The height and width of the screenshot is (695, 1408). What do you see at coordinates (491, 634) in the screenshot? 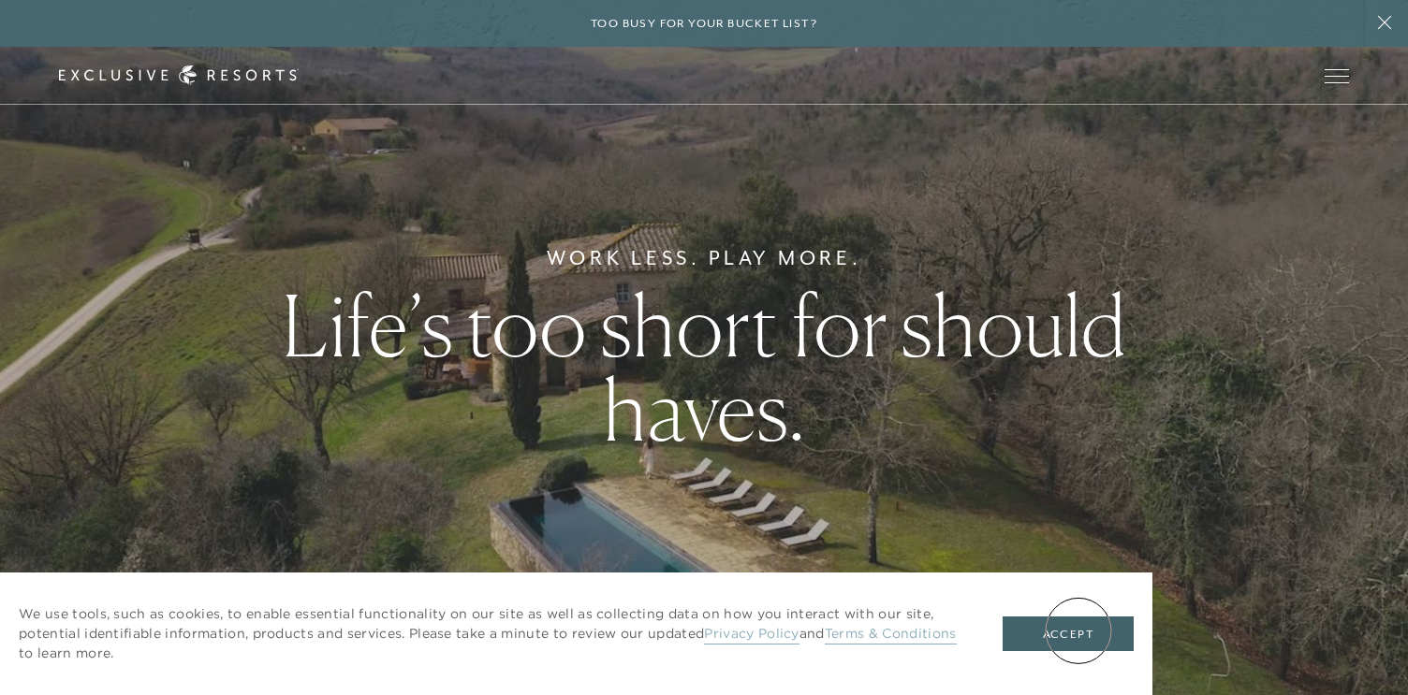
I see `p: We use tools, such as cookies, to enable essential functionality on our site as well as collectin...` at bounding box center [491, 634].